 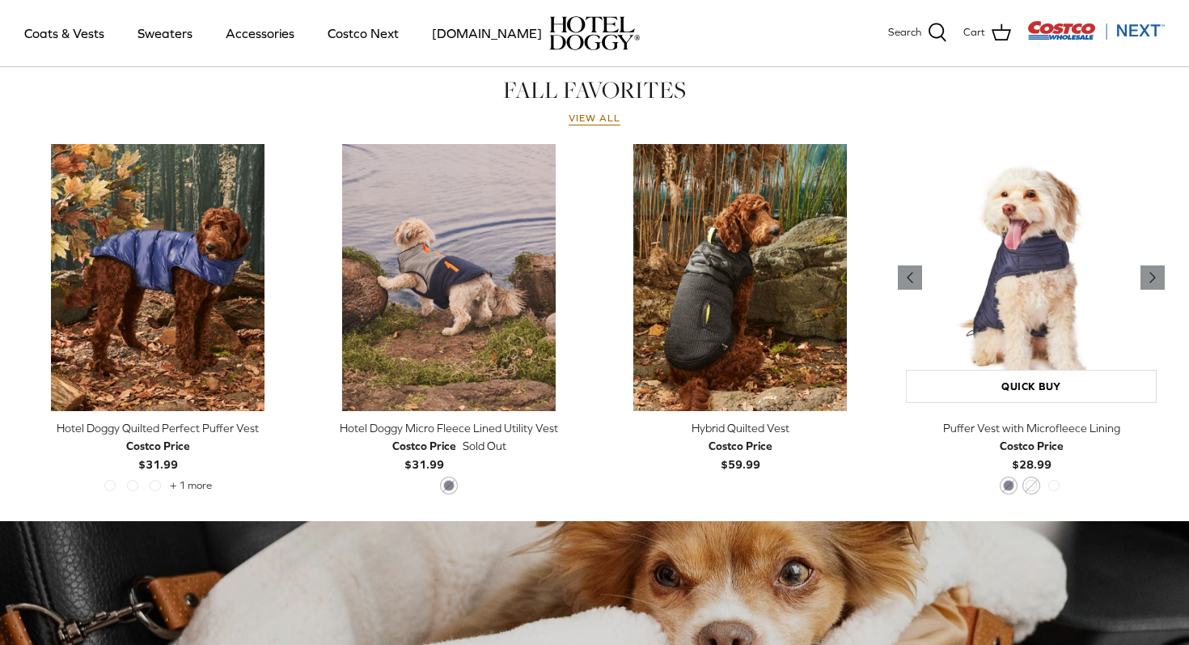 I want to click on span: Sold Out, so click(x=484, y=446).